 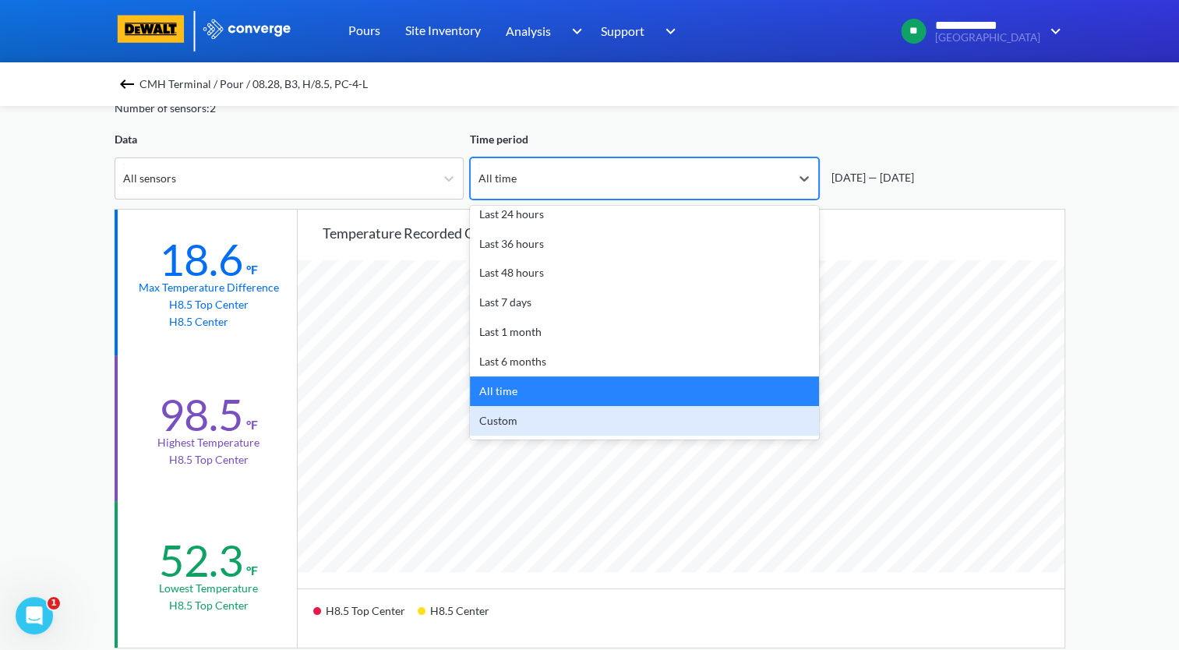 What do you see at coordinates (289, 140) in the screenshot?
I see `div: Data` at bounding box center [289, 140].